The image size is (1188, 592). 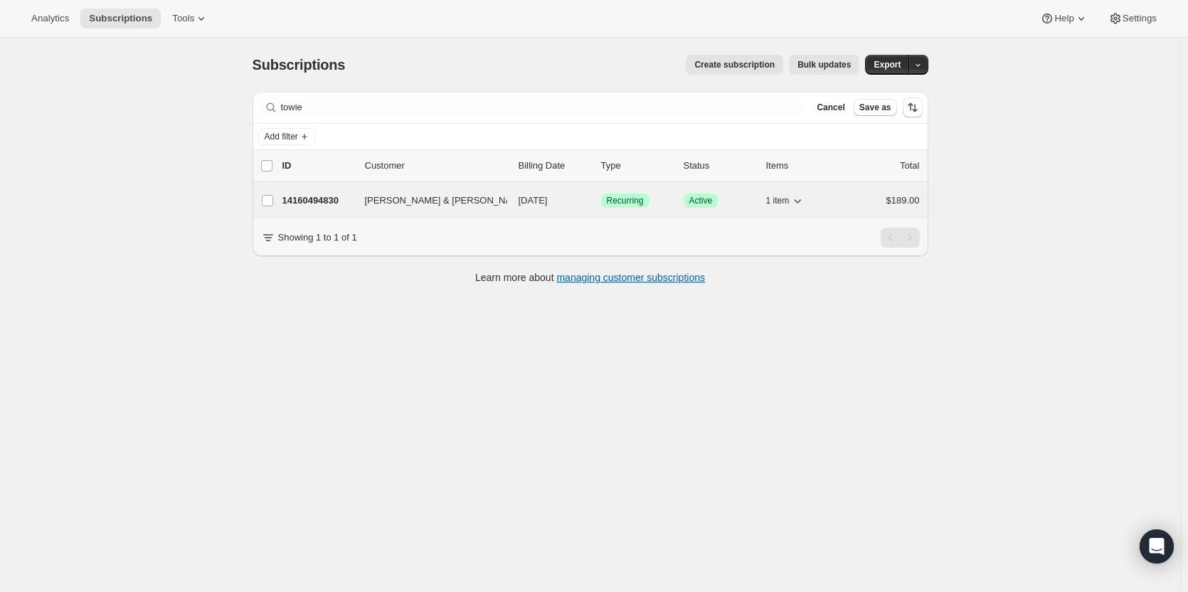 What do you see at coordinates (436, 166) in the screenshot?
I see `p: Customer` at bounding box center [436, 166].